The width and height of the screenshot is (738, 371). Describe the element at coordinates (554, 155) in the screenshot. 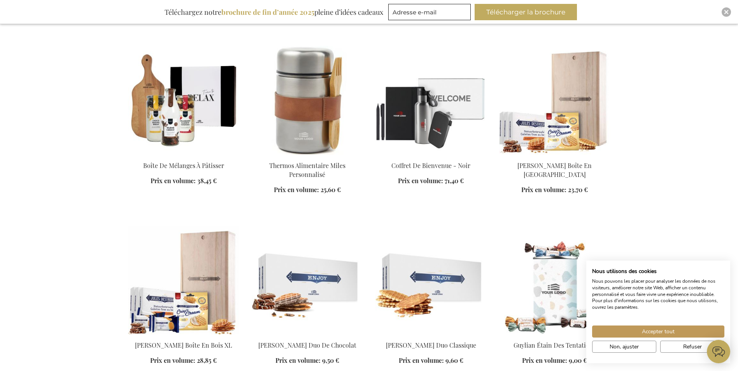

I see `a: Jules Destrooper Delights Wooden Box Personalised` at that location.